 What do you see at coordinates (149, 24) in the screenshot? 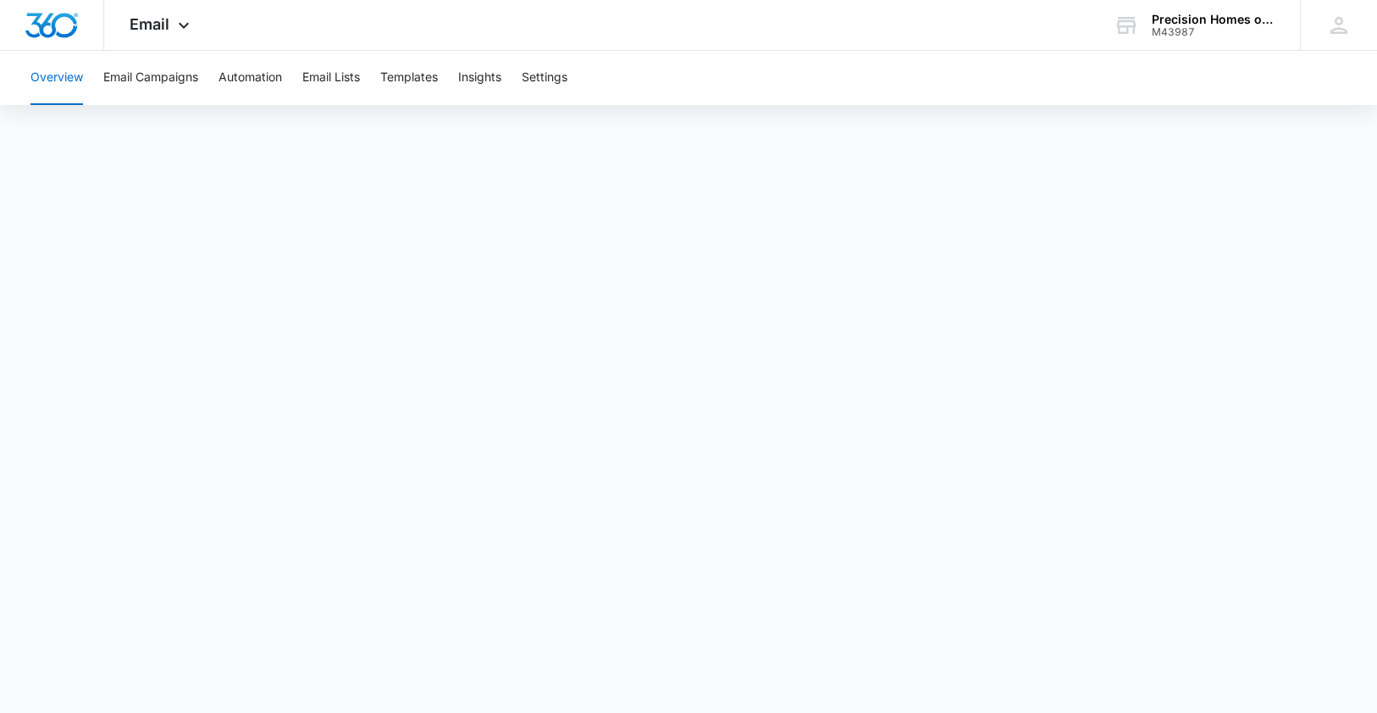
I see `span: Email` at bounding box center [149, 24].